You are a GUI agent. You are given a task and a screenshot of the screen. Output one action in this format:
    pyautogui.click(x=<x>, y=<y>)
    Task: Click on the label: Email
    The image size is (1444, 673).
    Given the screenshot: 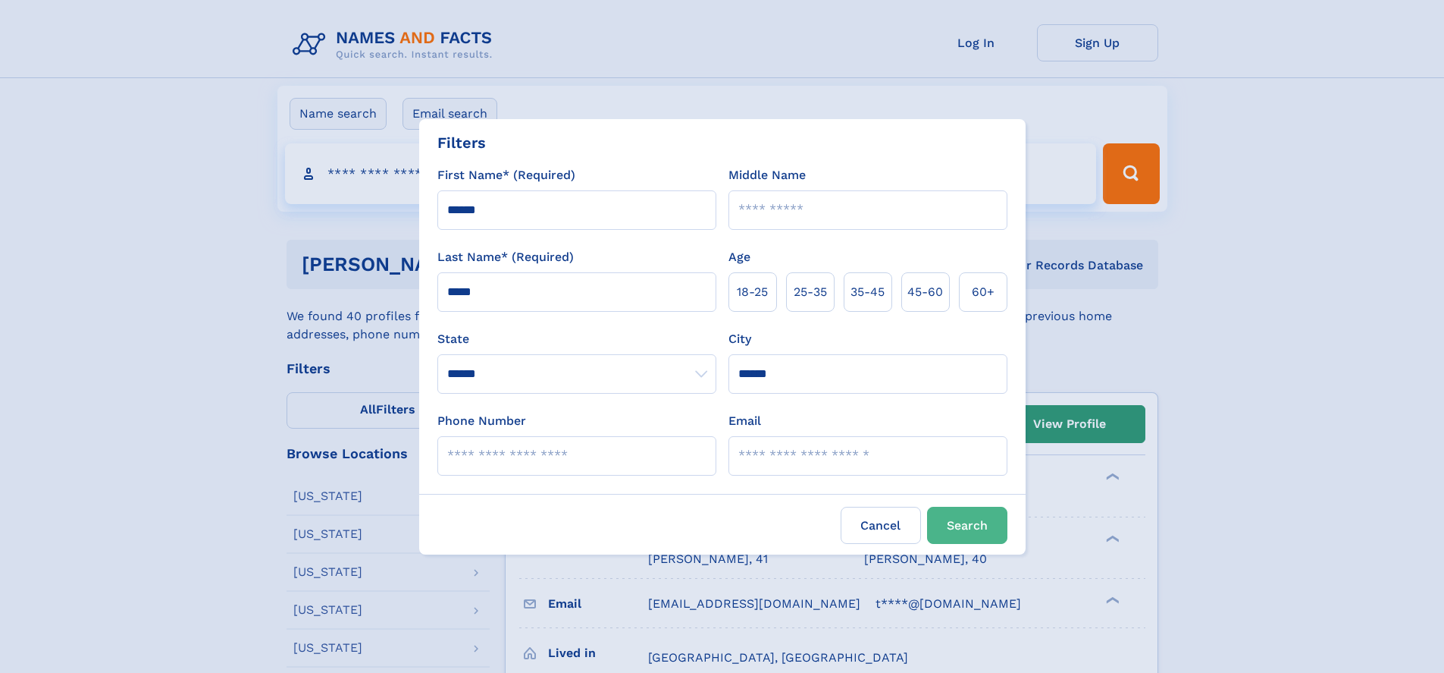 What is the action you would take?
    pyautogui.click(x=745, y=421)
    